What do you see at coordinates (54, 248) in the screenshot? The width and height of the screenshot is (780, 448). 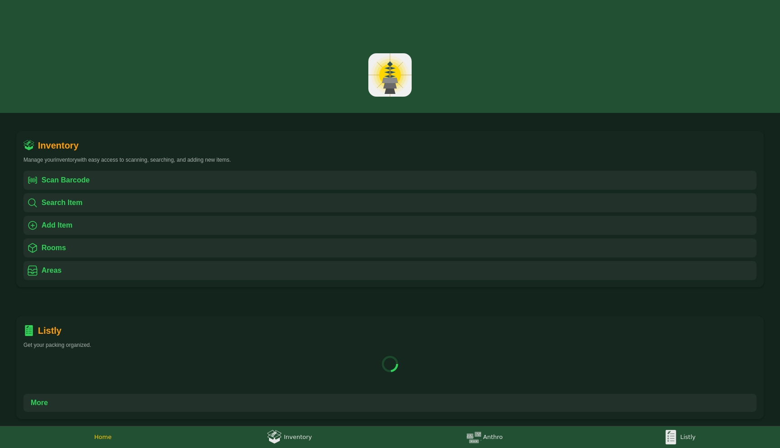 I see `div: Rooms` at bounding box center [54, 248].